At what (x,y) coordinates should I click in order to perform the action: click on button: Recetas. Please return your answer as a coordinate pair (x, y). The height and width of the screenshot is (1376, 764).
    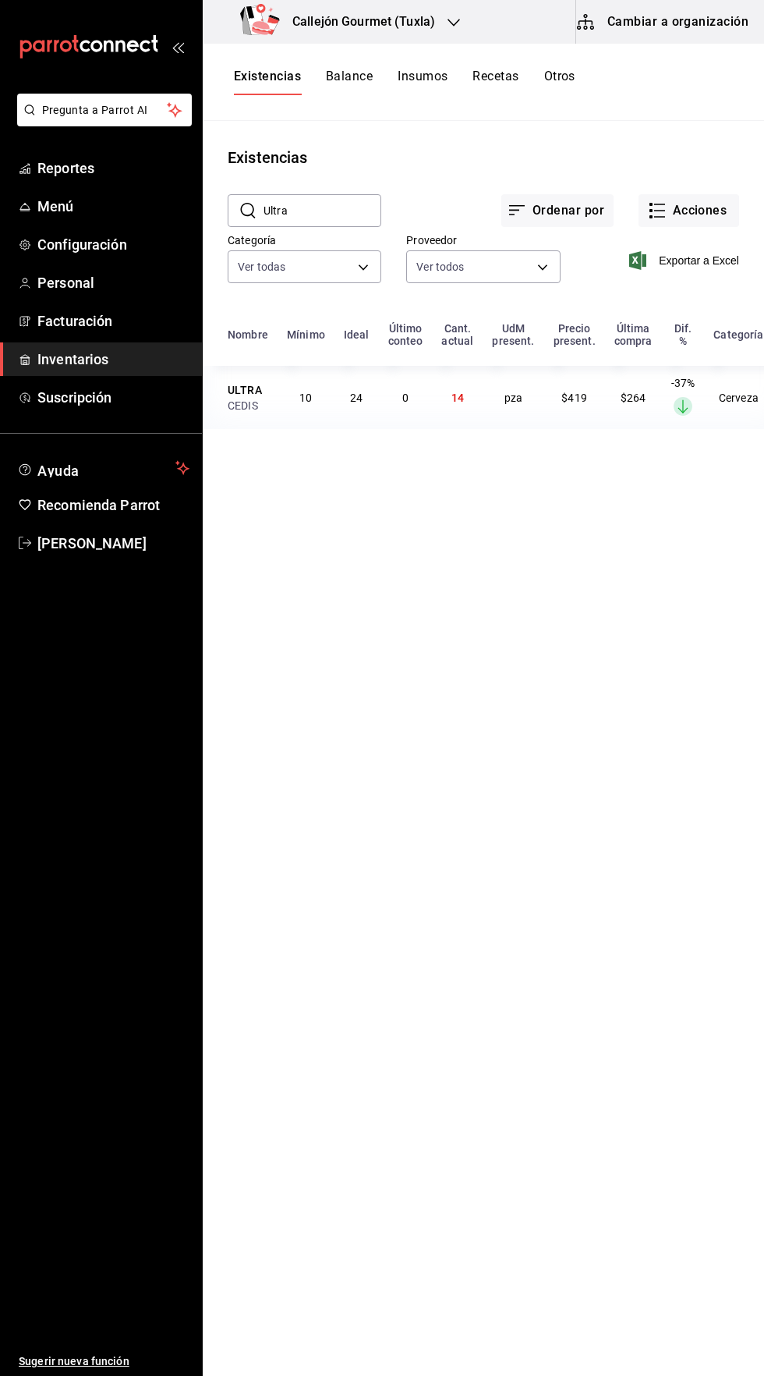
    Looking at the image, I should click on (495, 82).